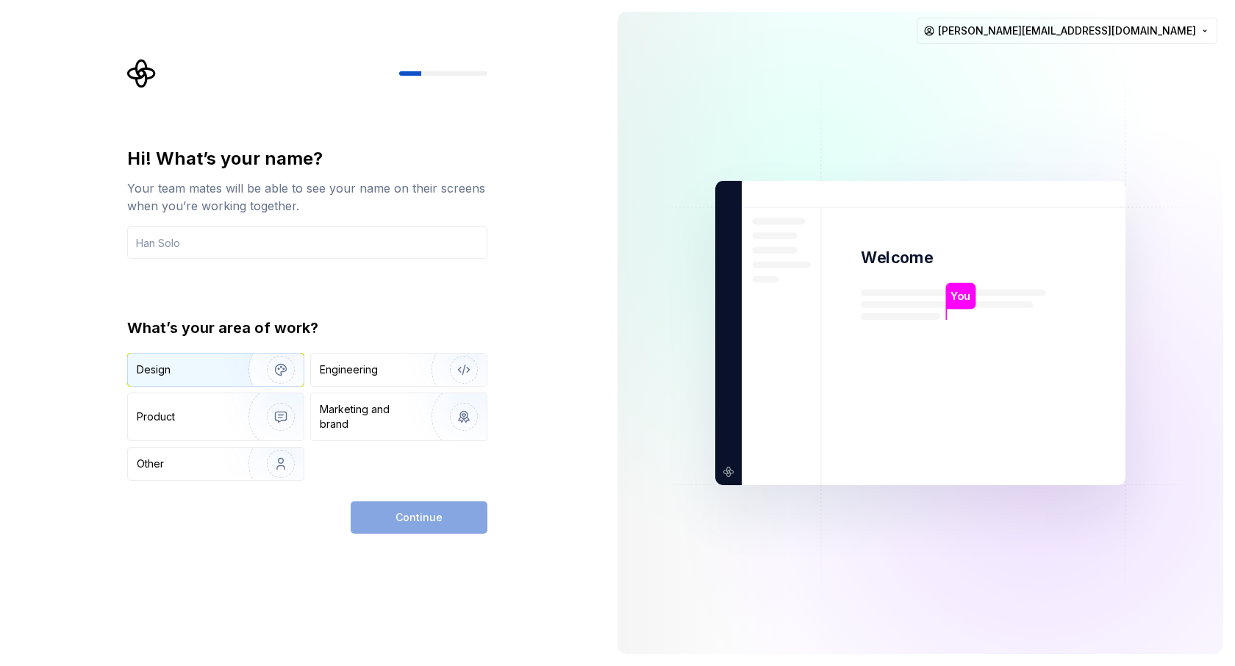 The width and height of the screenshot is (1235, 666). What do you see at coordinates (960, 296) in the screenshot?
I see `p: You` at bounding box center [960, 296].